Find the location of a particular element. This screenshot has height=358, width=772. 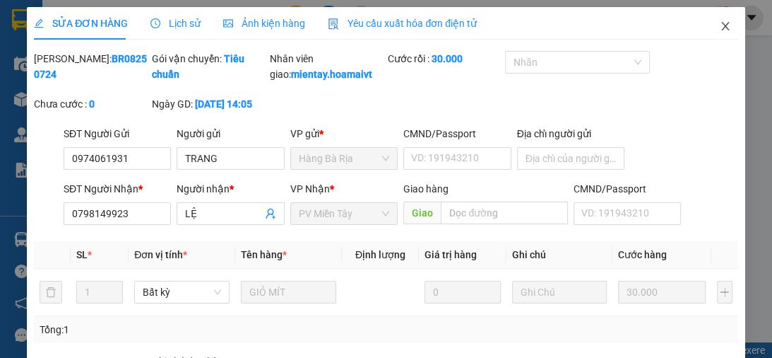

div: Gói vận chuyển: is located at coordinates (209, 66).